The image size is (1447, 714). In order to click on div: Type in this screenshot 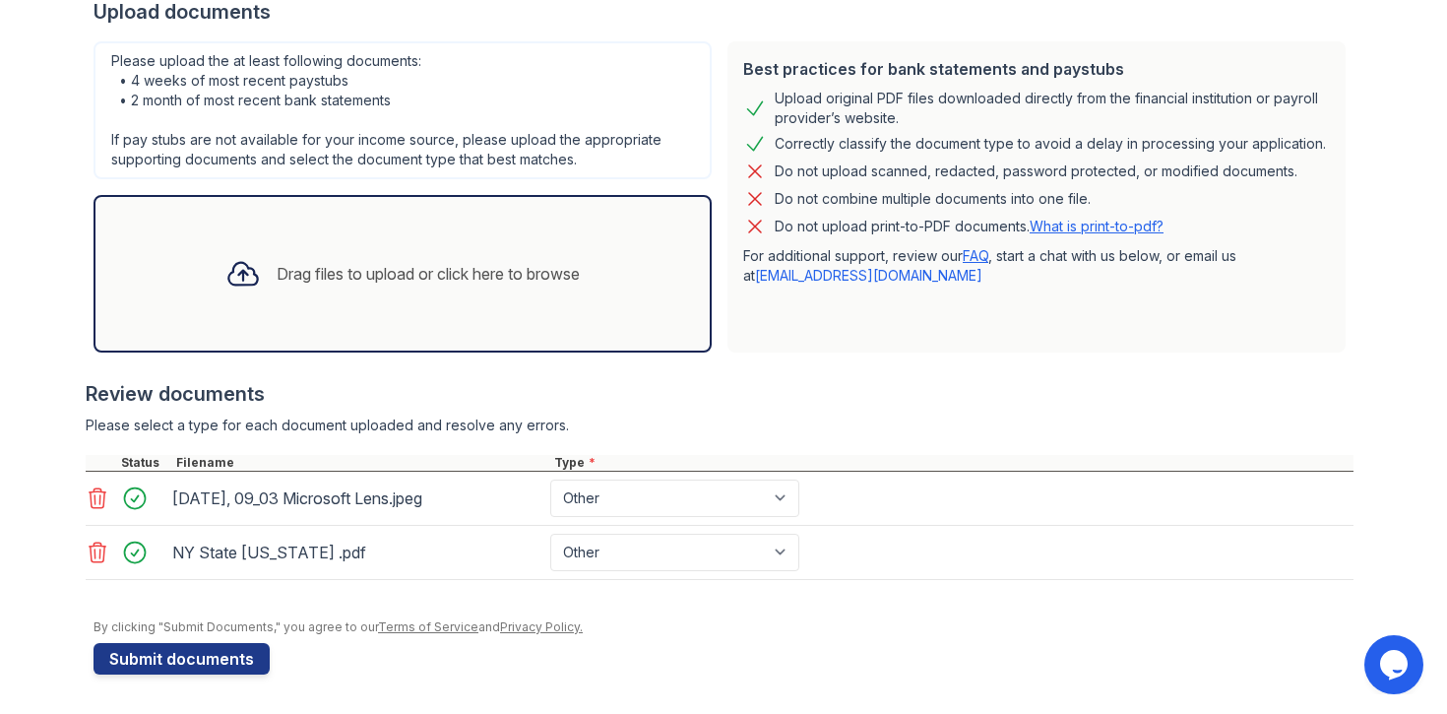, I will do `click(952, 463)`.